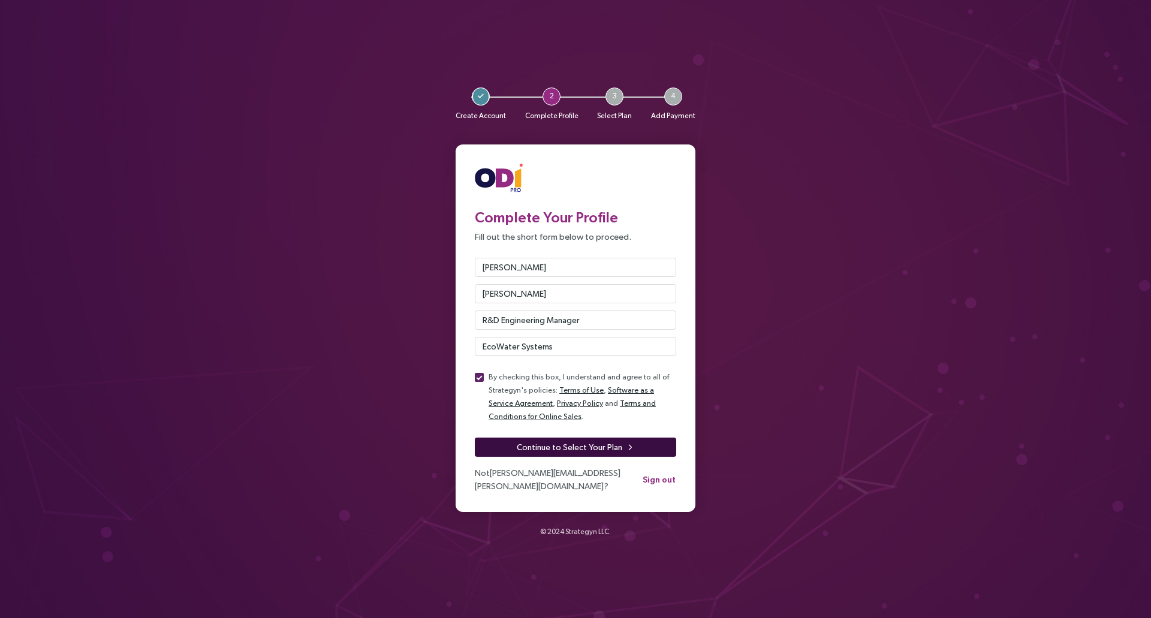  I want to click on p: Select Plan, so click(615, 116).